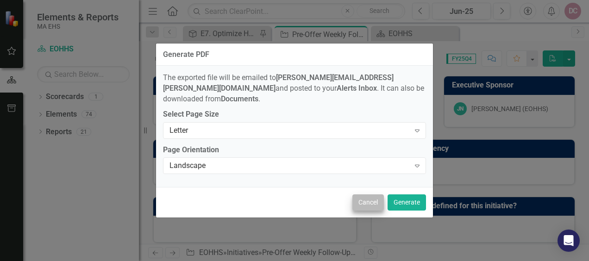  I want to click on button: Generate, so click(407, 202).